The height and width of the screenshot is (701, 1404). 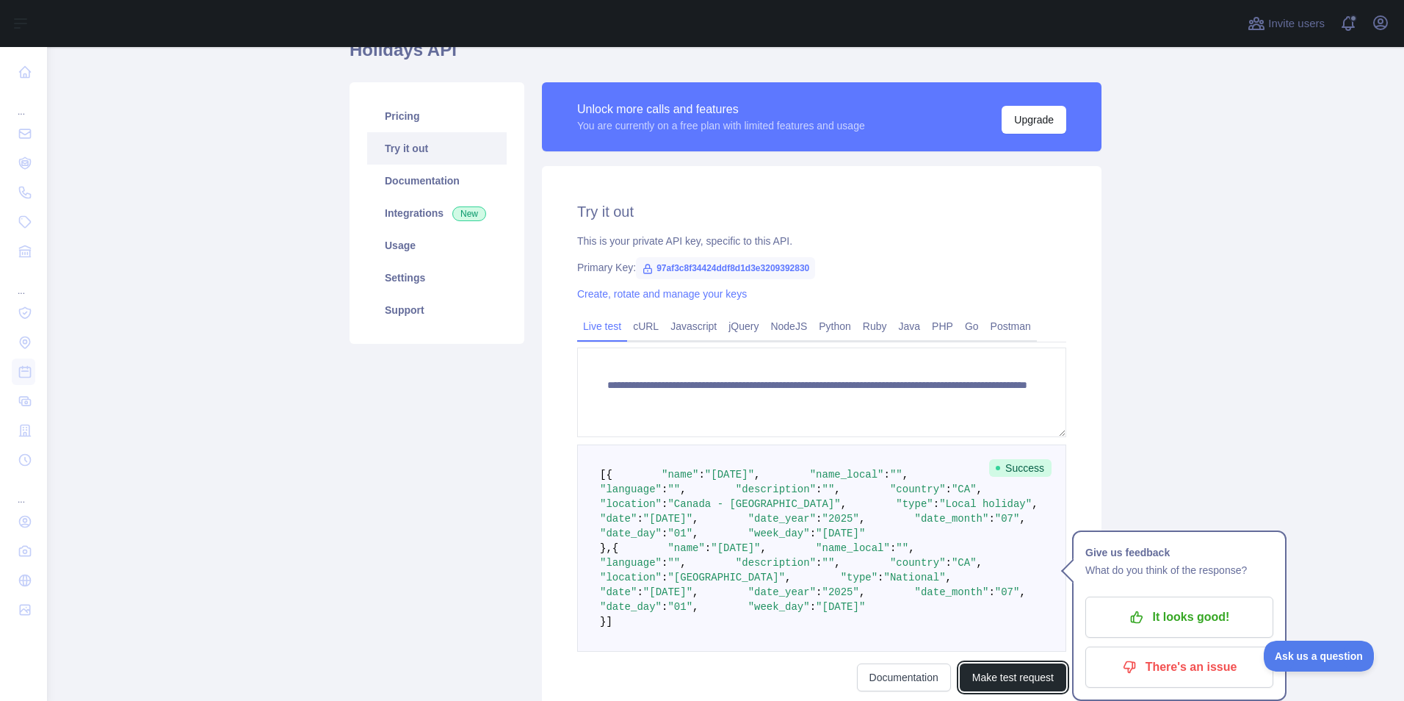 I want to click on p: It looks good!, so click(x=1179, y=617).